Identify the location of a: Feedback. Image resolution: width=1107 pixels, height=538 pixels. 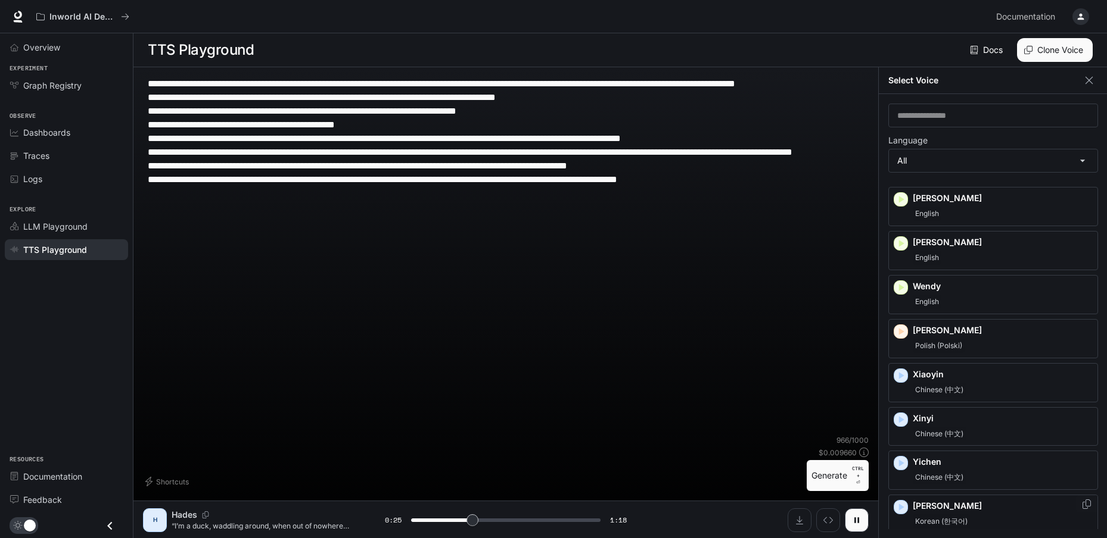
(66, 500).